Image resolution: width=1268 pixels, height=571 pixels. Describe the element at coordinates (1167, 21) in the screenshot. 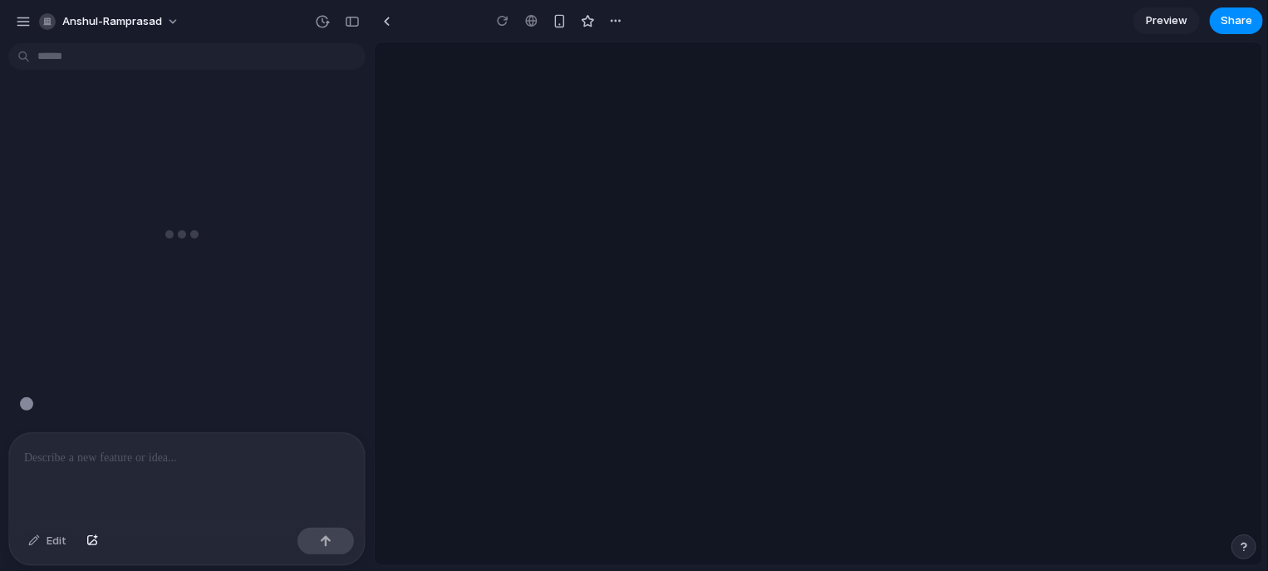

I see `span: Preview` at that location.